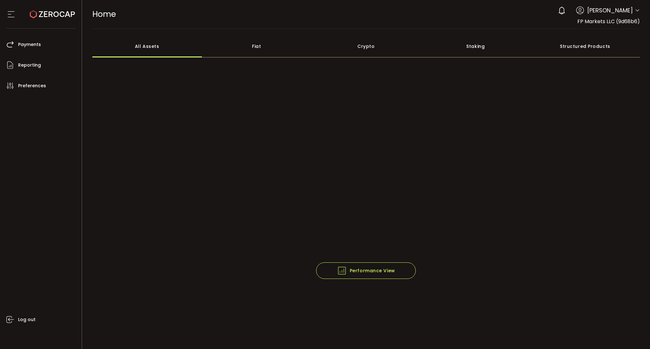 This screenshot has width=650, height=349. Describe the element at coordinates (366, 46) in the screenshot. I see `div: Crypto` at that location.